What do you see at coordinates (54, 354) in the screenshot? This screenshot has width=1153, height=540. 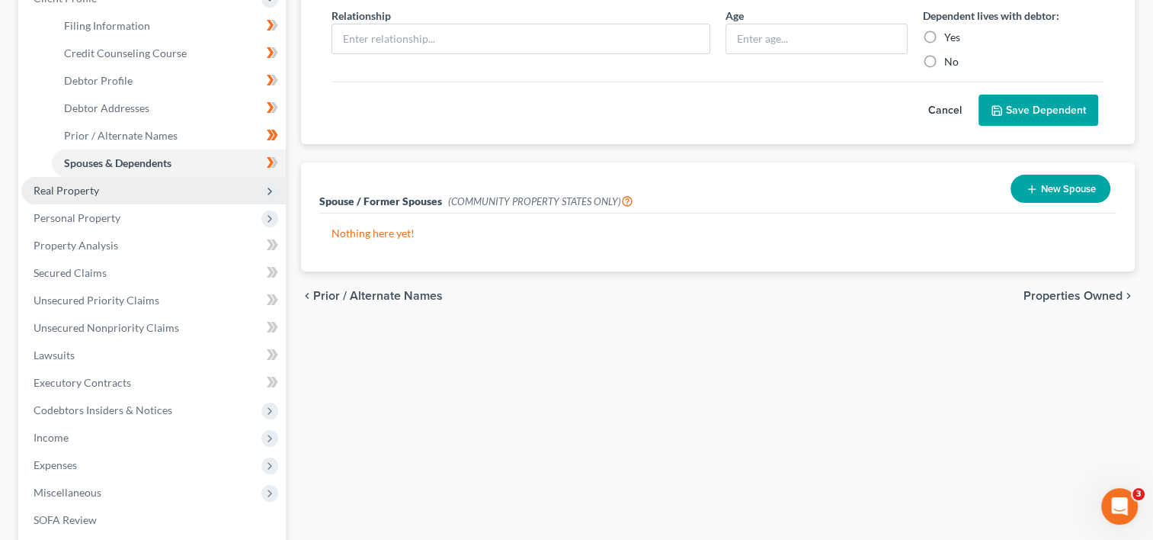 I see `span: Lawsuits` at bounding box center [54, 354].